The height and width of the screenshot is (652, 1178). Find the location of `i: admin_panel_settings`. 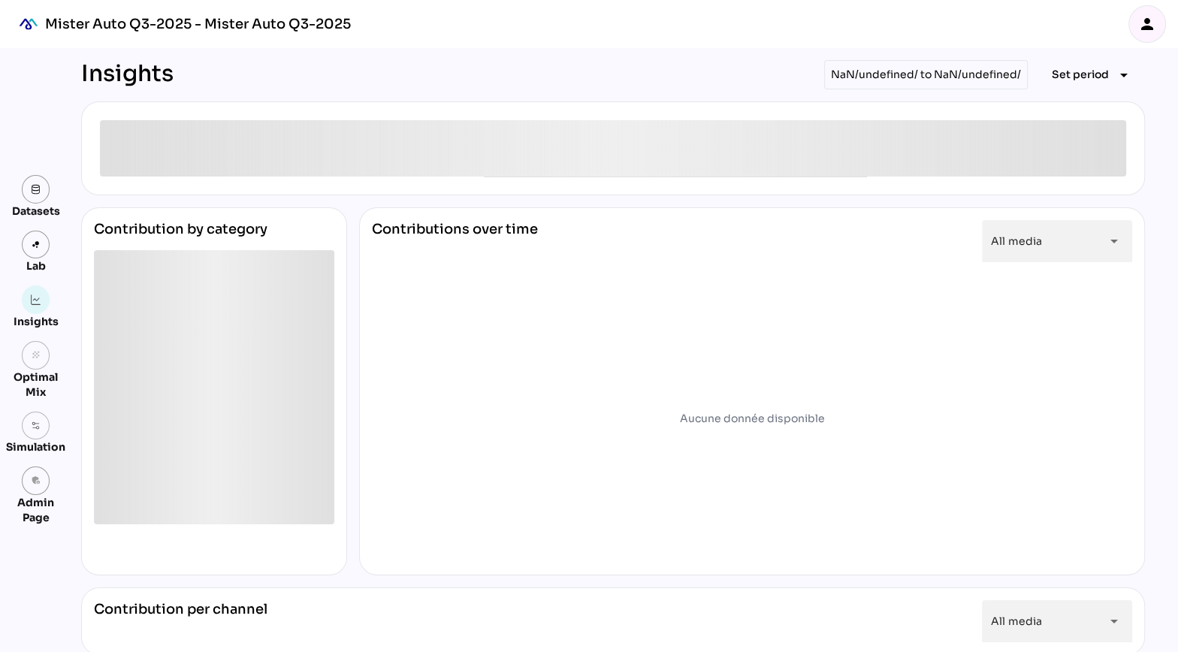

i: admin_panel_settings is located at coordinates (36, 481).